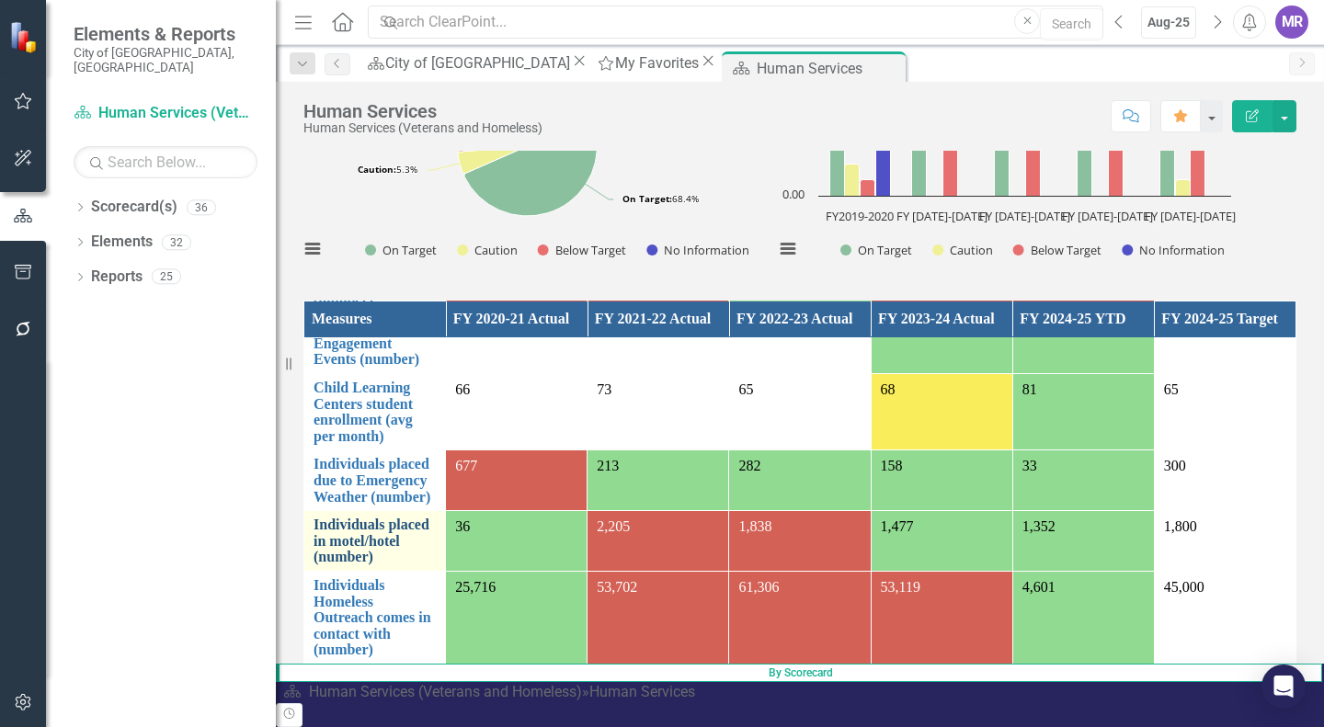 Image resolution: width=1324 pixels, height=727 pixels. Describe the element at coordinates (608, 465) in the screenshot. I see `span: 213` at that location.